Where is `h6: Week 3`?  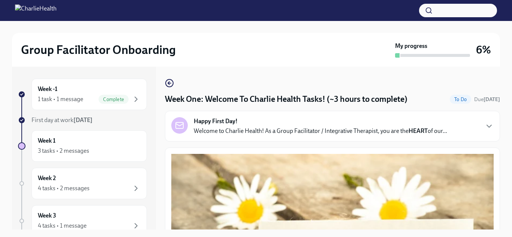
h6: Week 3 is located at coordinates (47, 216).